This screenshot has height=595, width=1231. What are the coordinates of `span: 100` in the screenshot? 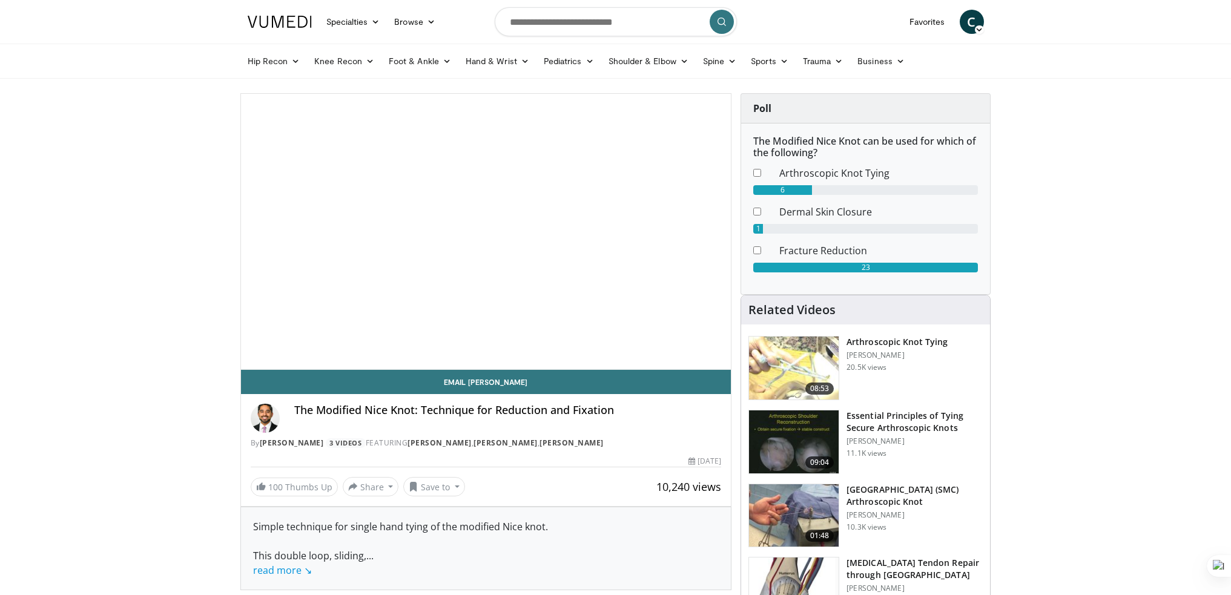 It's located at (276, 487).